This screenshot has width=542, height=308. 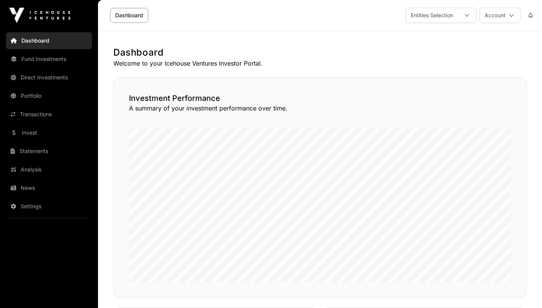 I want to click on a: Direct Investments, so click(x=49, y=77).